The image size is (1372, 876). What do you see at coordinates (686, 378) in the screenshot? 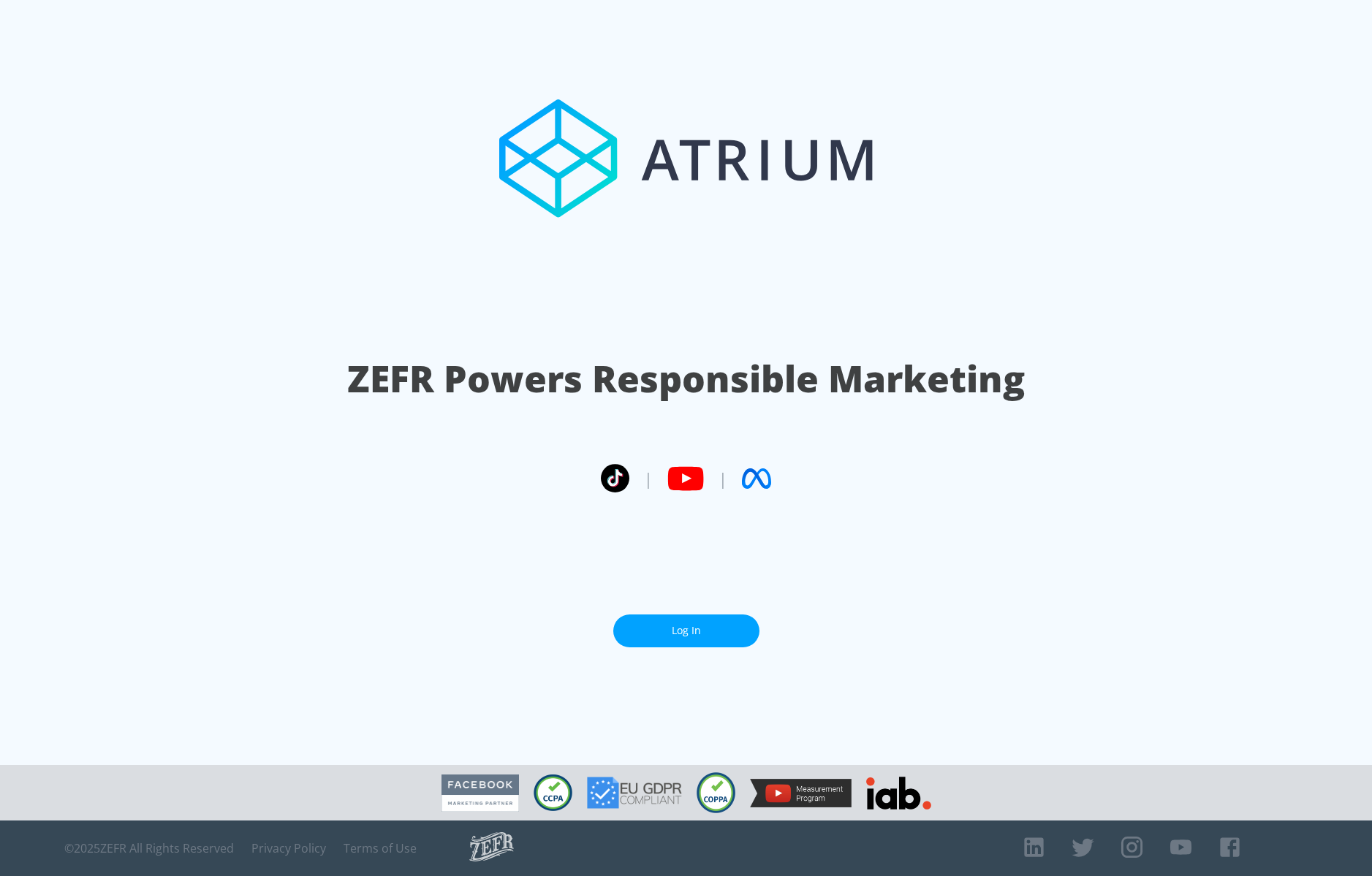
I see `h1: ZEFR Powers Responsible Marketing` at bounding box center [686, 378].